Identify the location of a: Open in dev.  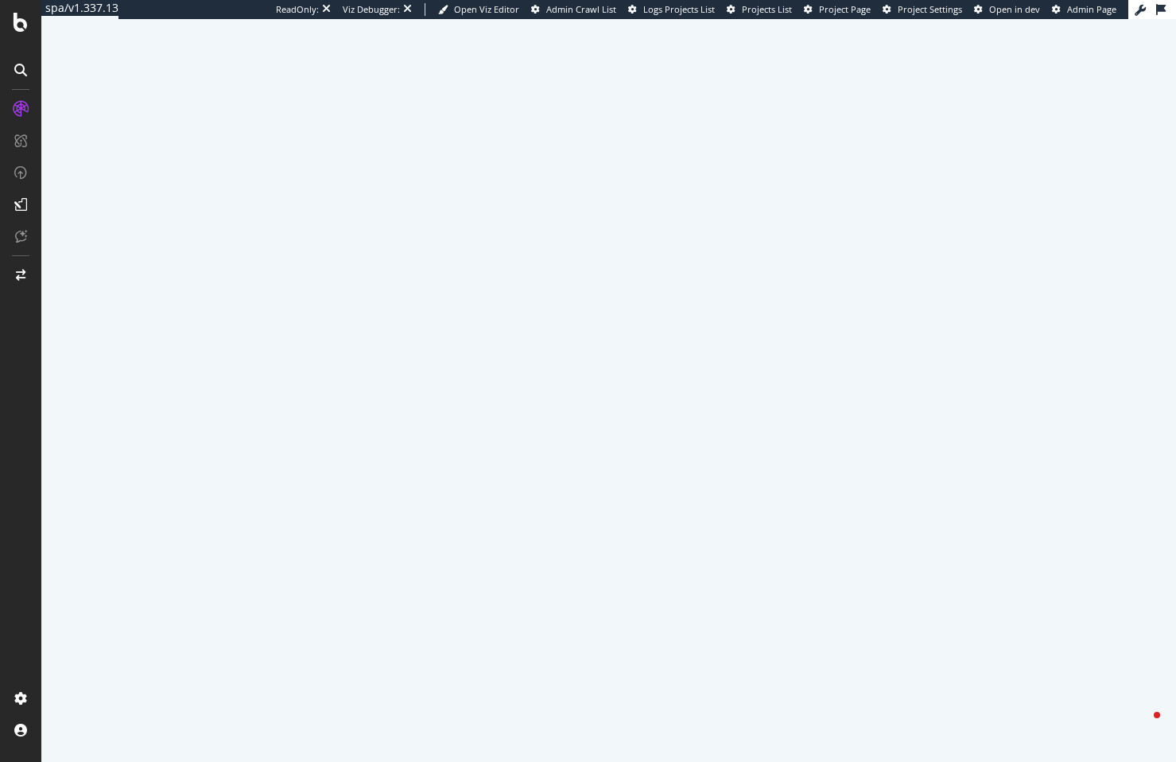
(1006, 10).